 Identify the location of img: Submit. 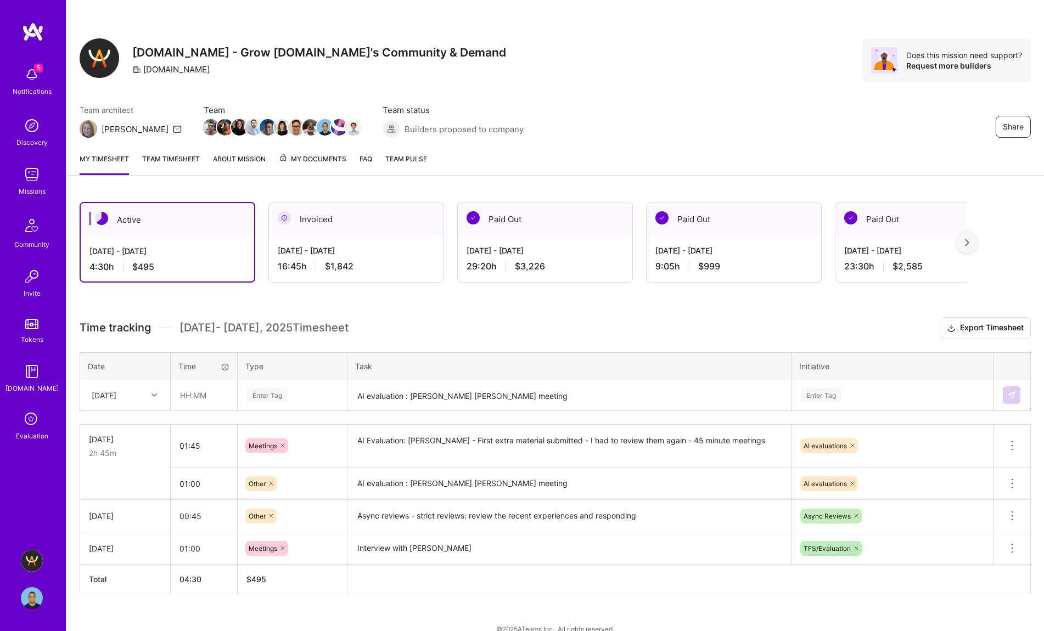
(1011, 395).